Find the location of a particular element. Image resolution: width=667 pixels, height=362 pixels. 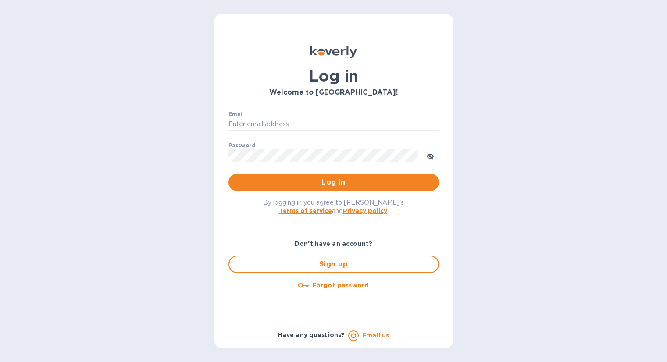

button: Sign up is located at coordinates (334, 264).